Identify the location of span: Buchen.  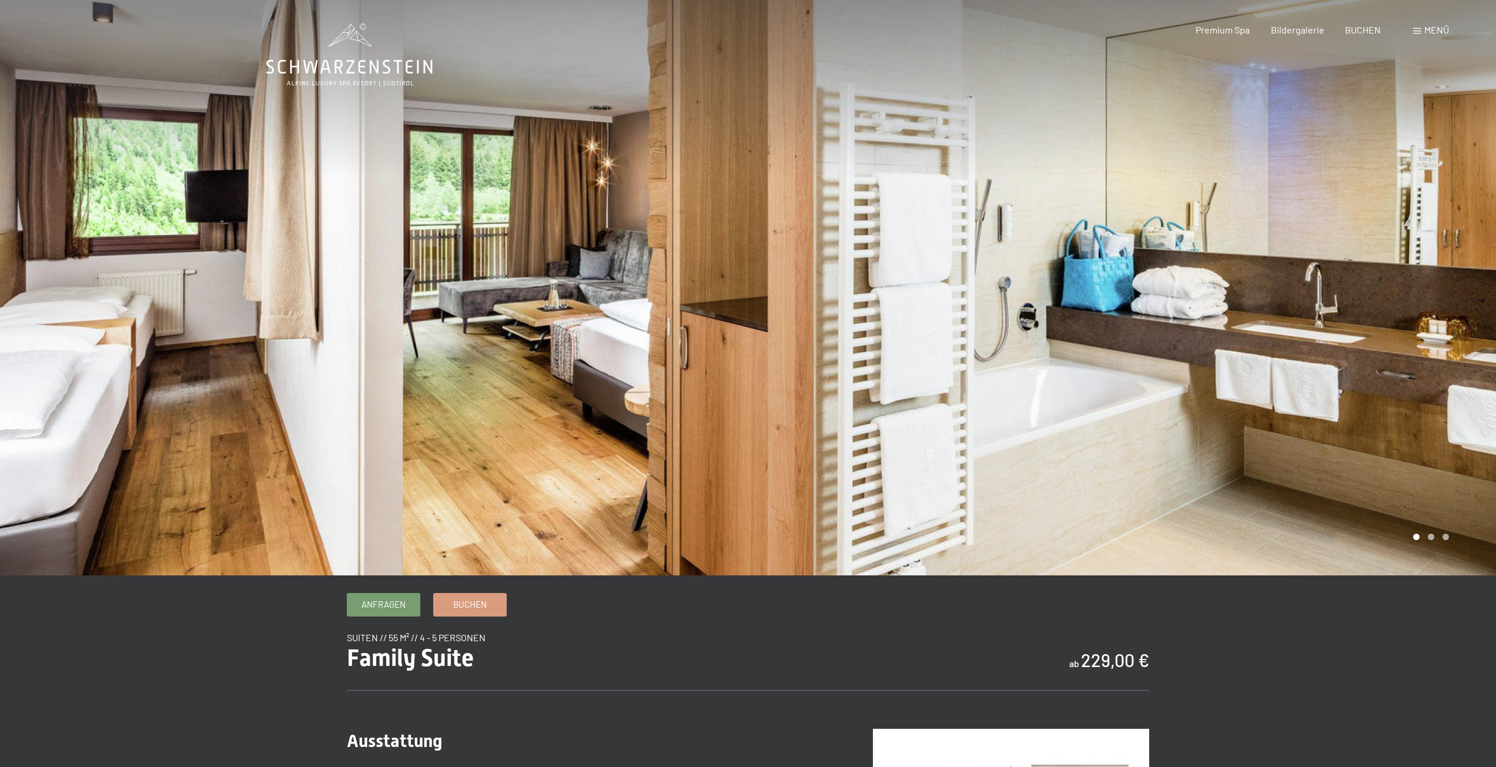
(470, 604).